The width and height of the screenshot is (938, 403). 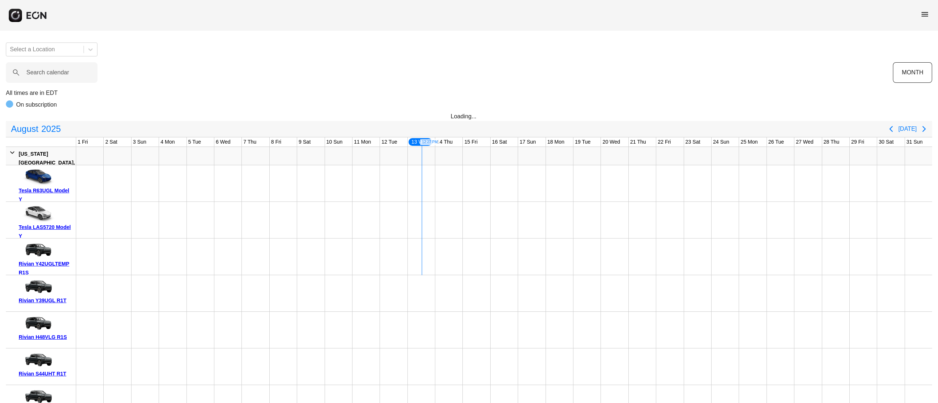 What do you see at coordinates (362, 142) in the screenshot?
I see `div: 11 Mon` at bounding box center [362, 142].